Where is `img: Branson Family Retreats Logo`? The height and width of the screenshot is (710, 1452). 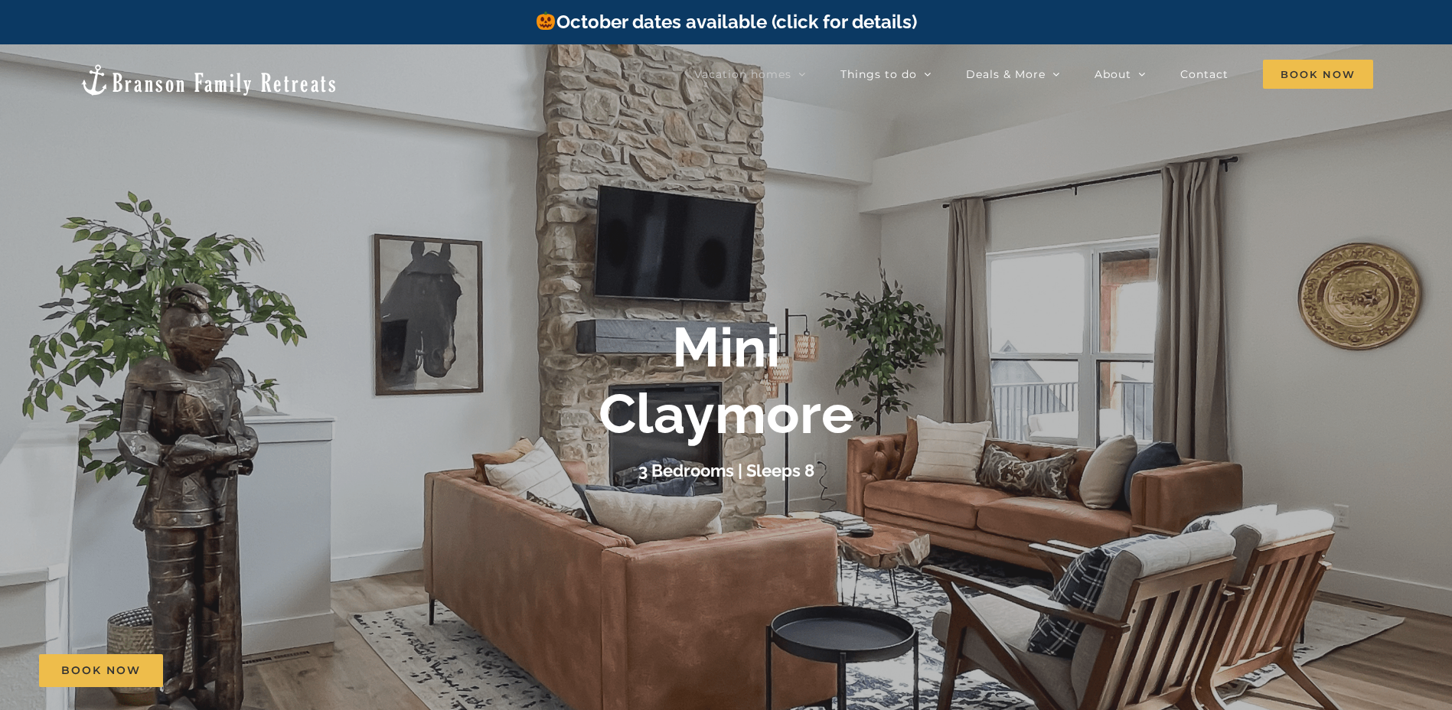 img: Branson Family Retreats Logo is located at coordinates (208, 80).